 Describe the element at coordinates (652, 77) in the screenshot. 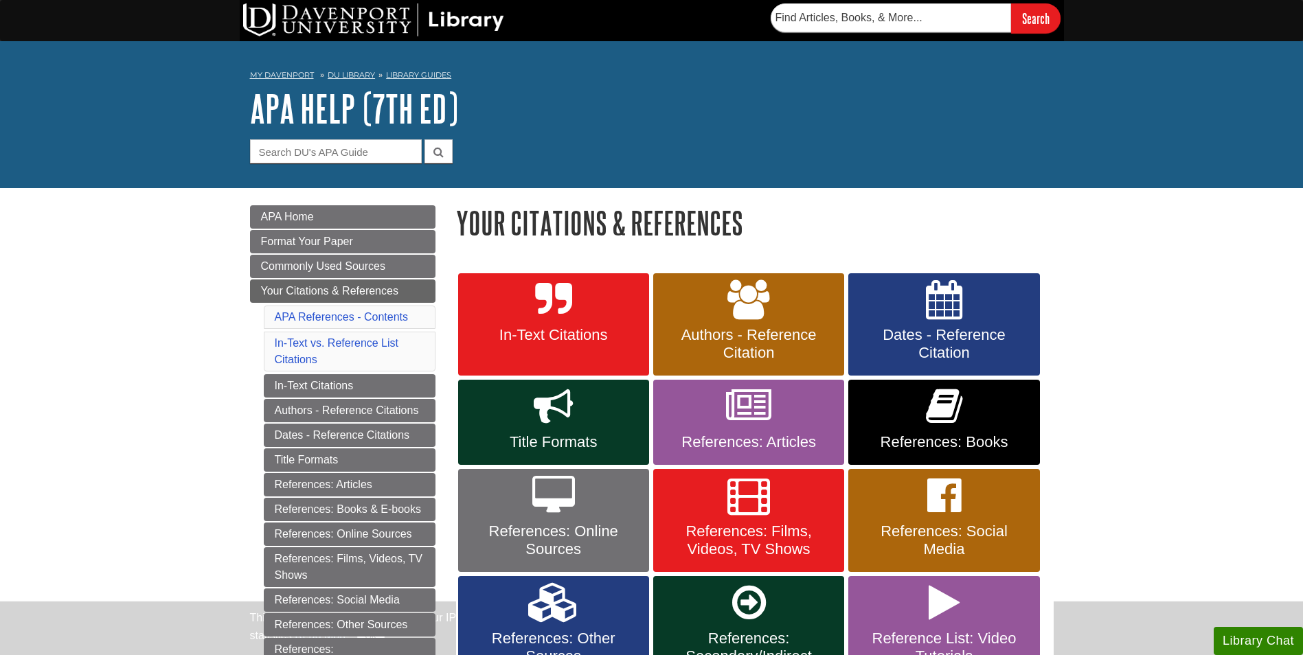

I see `nav: breadcrumb` at that location.